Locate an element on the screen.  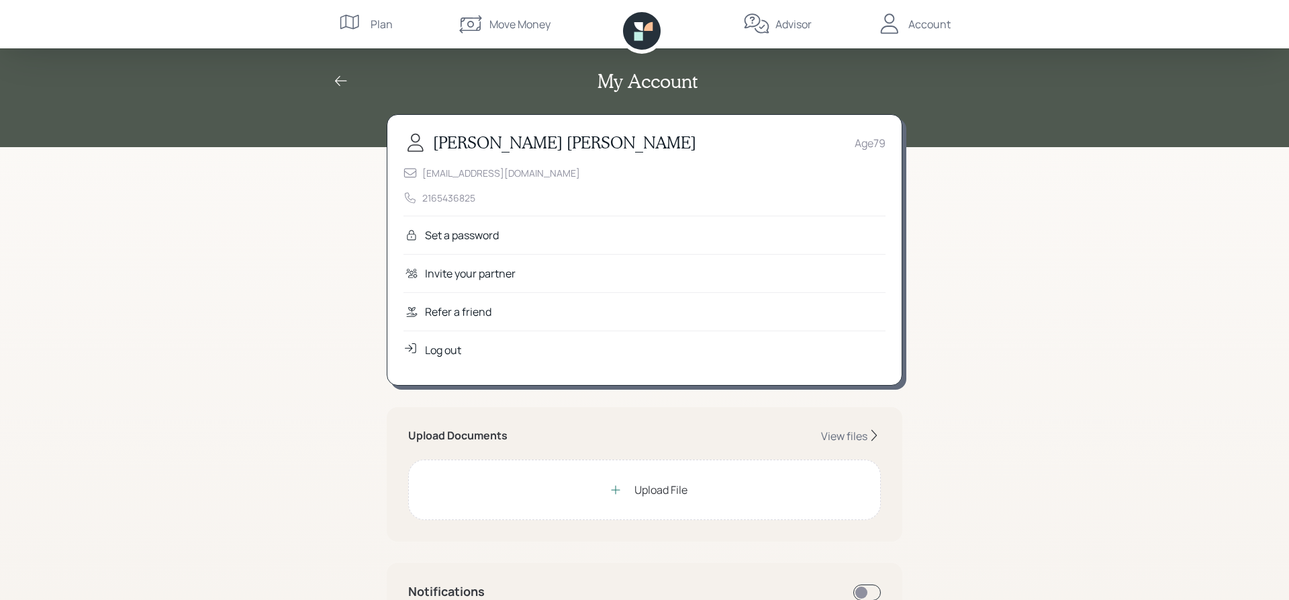
div: Set a password is located at coordinates (462, 235).